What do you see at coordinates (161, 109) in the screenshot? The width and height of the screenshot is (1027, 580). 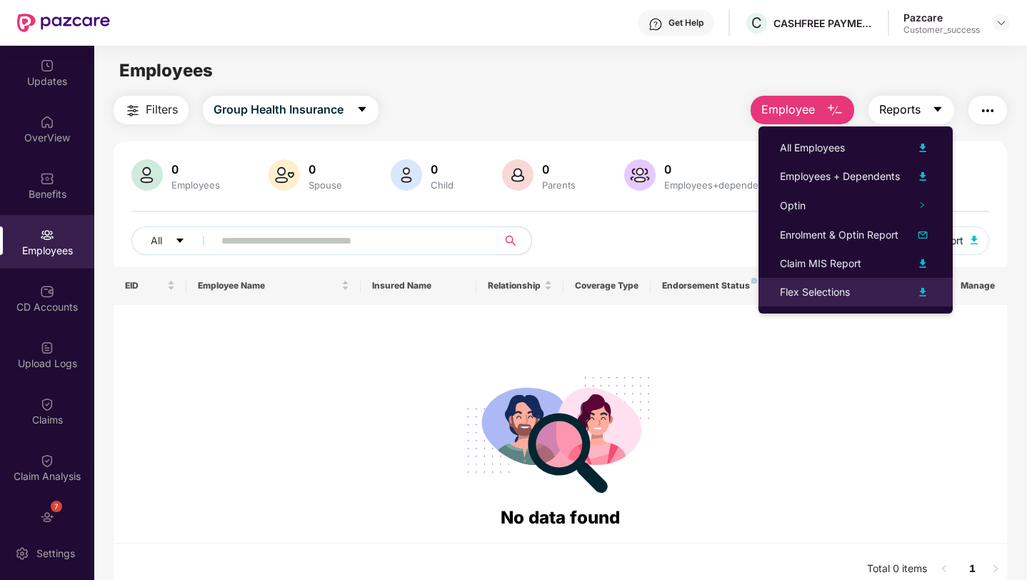 I see `span: Filters` at bounding box center [161, 109].